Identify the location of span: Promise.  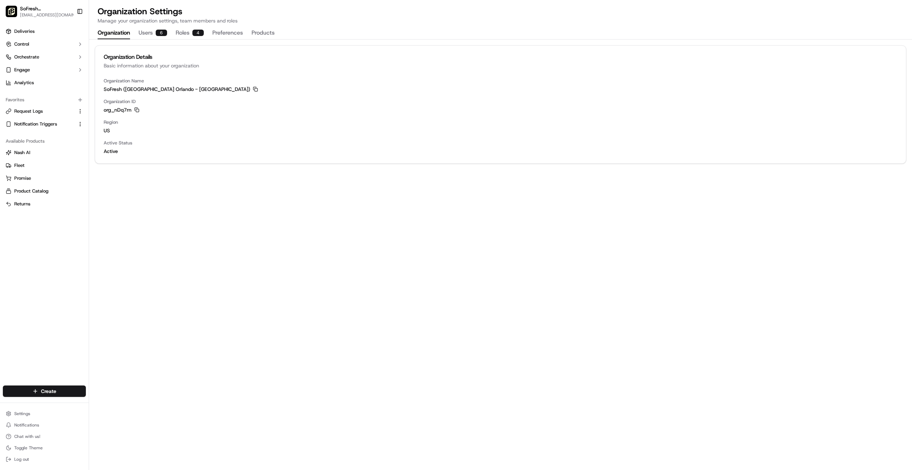
(22, 178).